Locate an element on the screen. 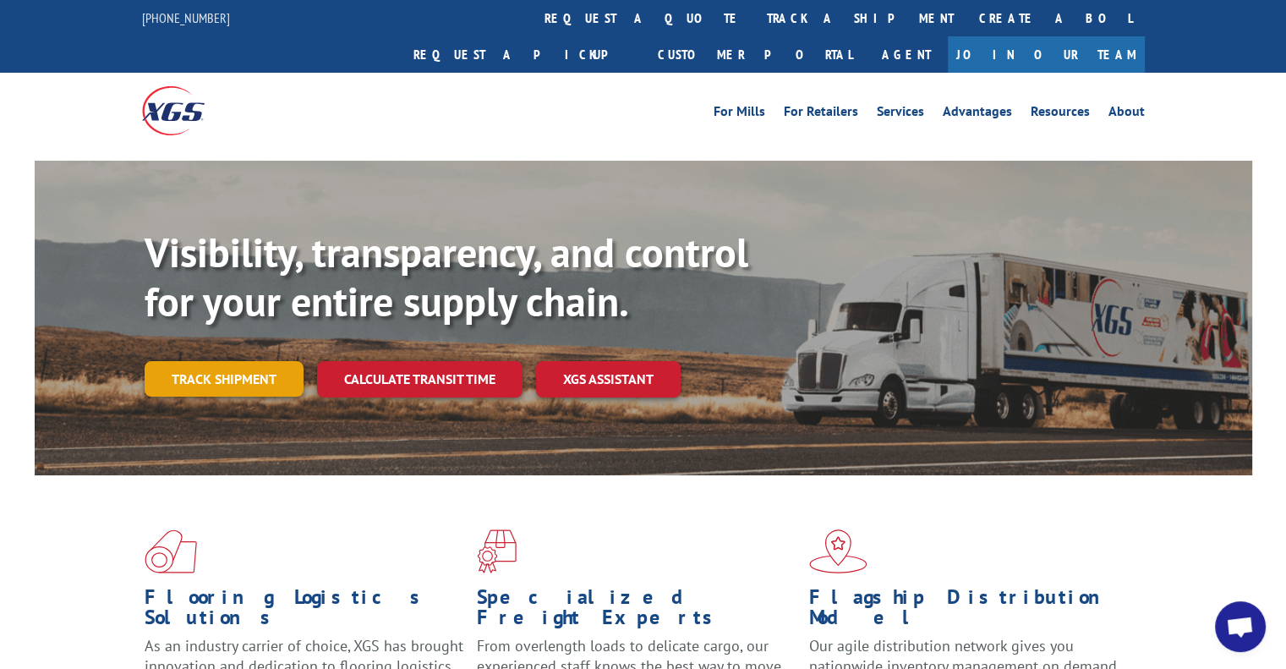  div: Open chat is located at coordinates (1240, 626).